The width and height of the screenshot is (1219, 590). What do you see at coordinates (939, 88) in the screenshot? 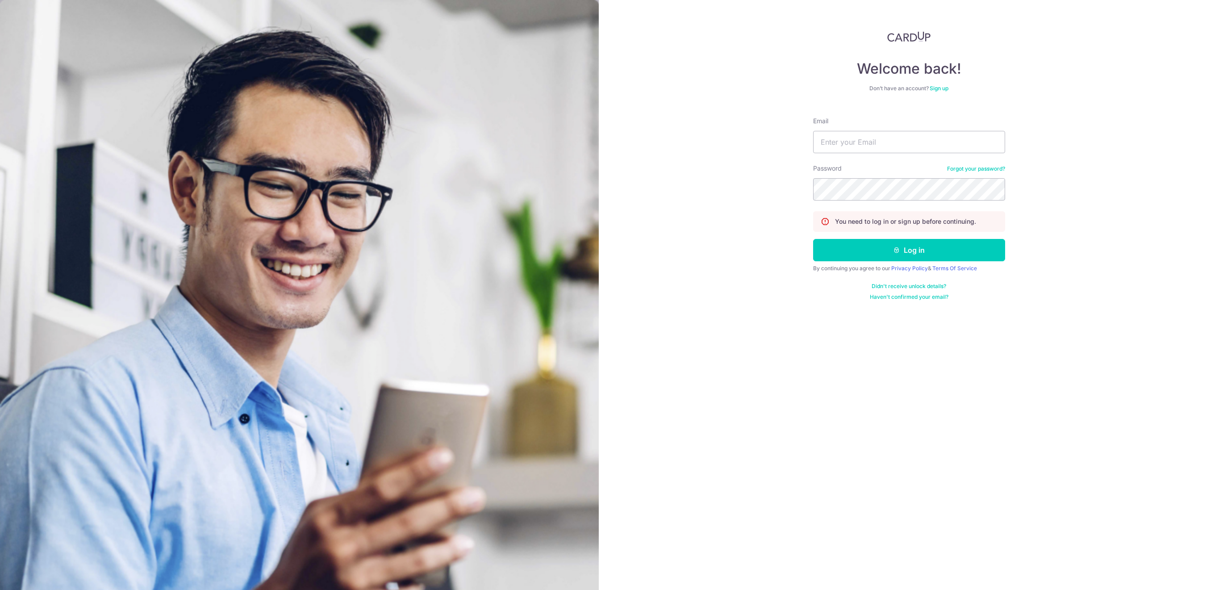
I see `a: Sign up` at bounding box center [939, 88].